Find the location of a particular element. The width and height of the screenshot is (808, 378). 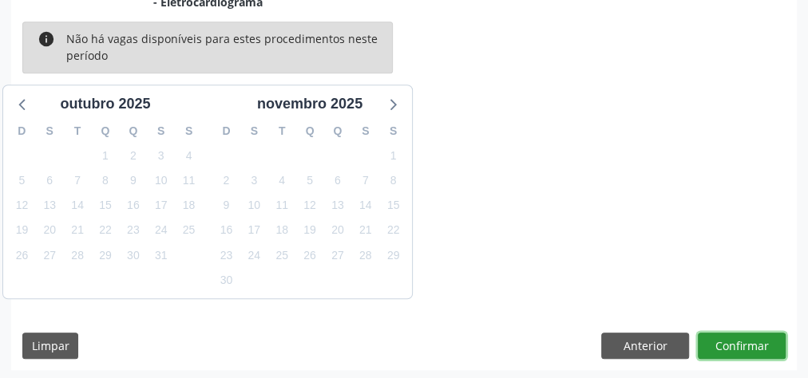

button: Anterior is located at coordinates (645, 346).